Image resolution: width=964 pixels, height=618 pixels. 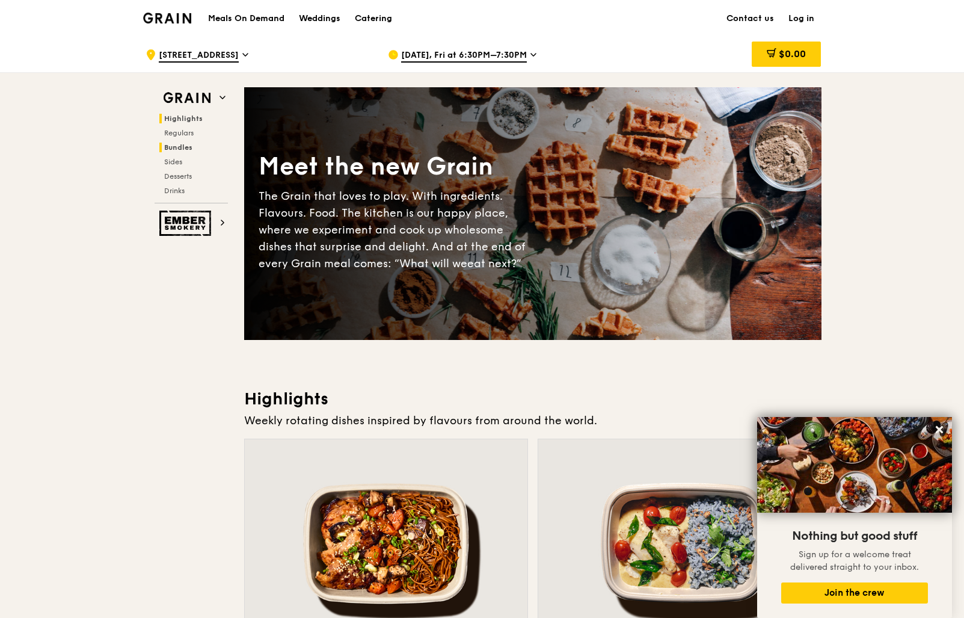 I want to click on a: Catering, so click(x=373, y=19).